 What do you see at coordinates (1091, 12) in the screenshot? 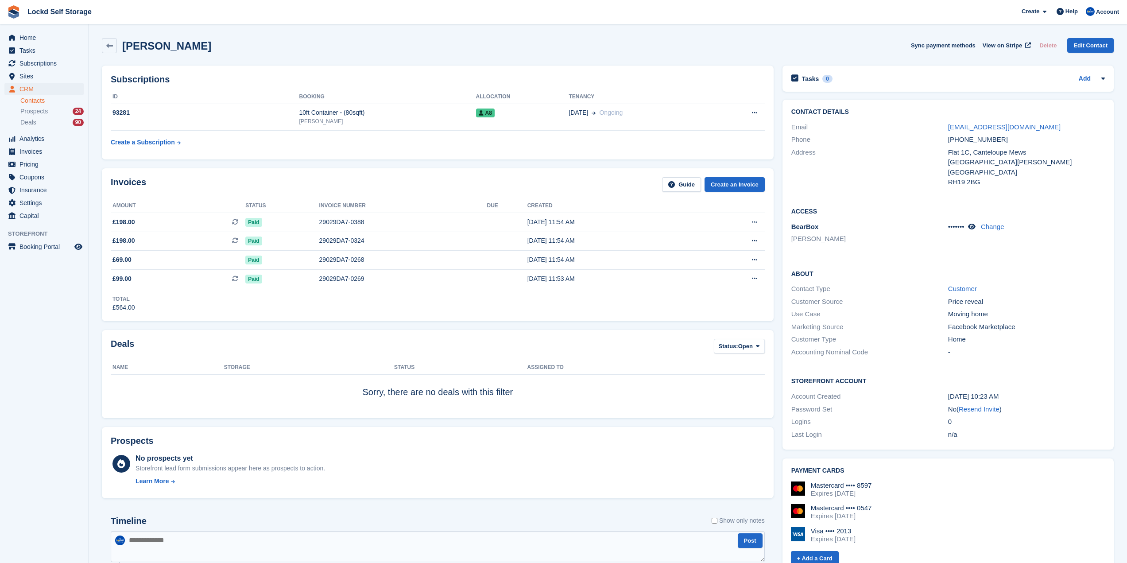
I see `img: Jonny Bleach` at bounding box center [1091, 12].